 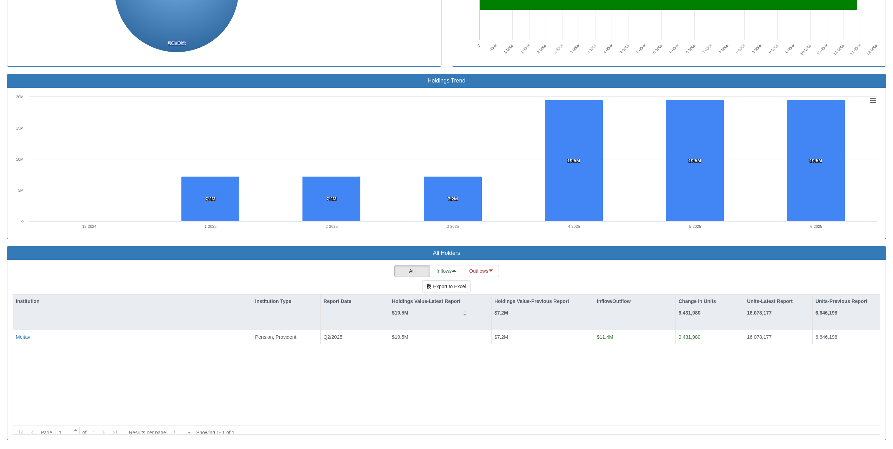 What do you see at coordinates (779, 337) in the screenshot?
I see `div: 16,078,177` at bounding box center [779, 337].